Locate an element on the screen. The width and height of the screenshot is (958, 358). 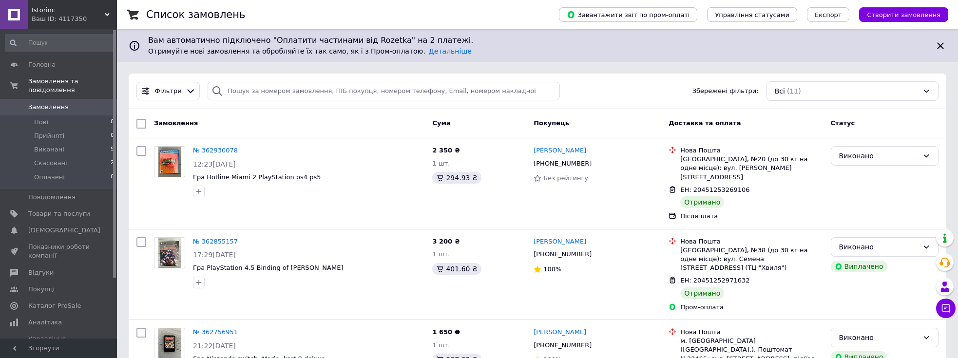
a: Гра Hotline Miami 2 PlayStation ps4 ps5 is located at coordinates (257, 177).